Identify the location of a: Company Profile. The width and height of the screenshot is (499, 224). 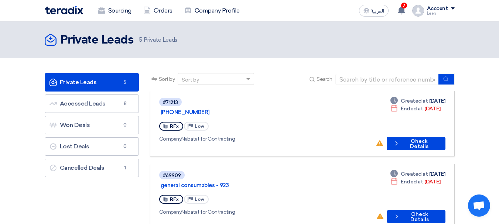
(212, 11).